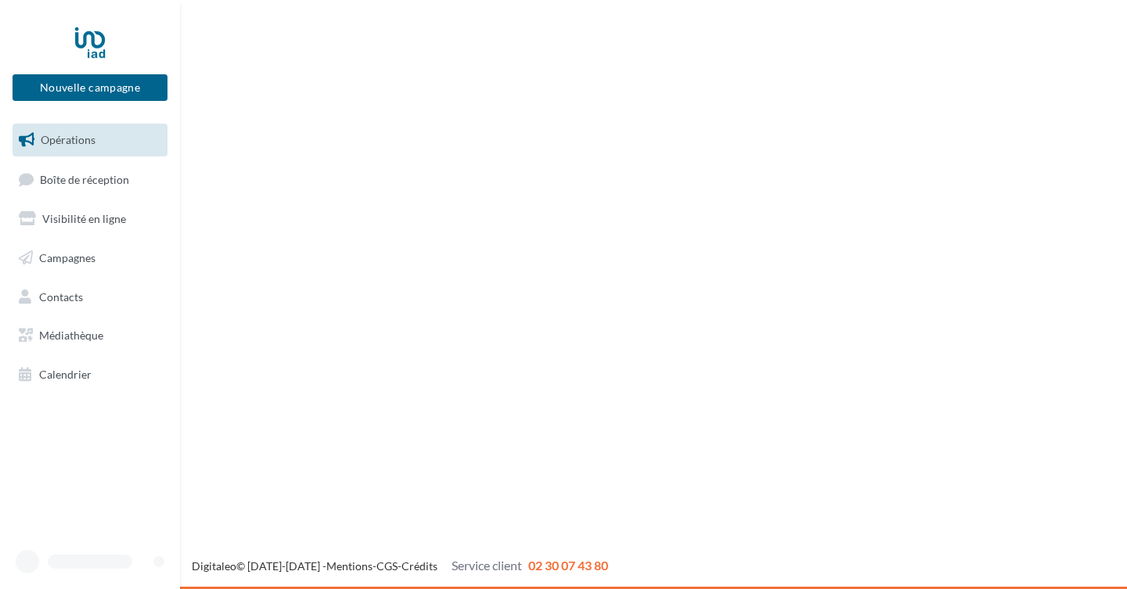 Image resolution: width=1127 pixels, height=589 pixels. Describe the element at coordinates (85, 178) in the screenshot. I see `span: Boîte de réception` at that location.